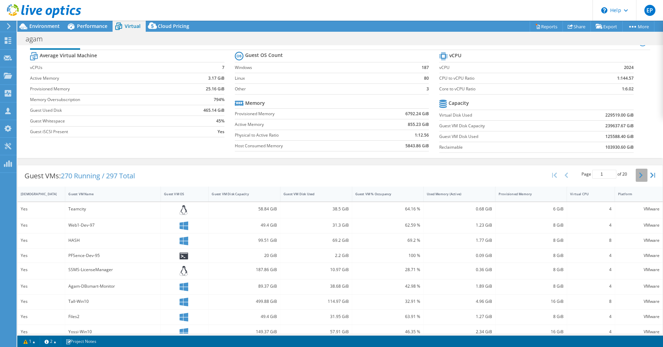 This screenshot has height=347, width=663. What do you see at coordinates (586, 194) in the screenshot?
I see `div: Virtual CPU` at bounding box center [586, 194].